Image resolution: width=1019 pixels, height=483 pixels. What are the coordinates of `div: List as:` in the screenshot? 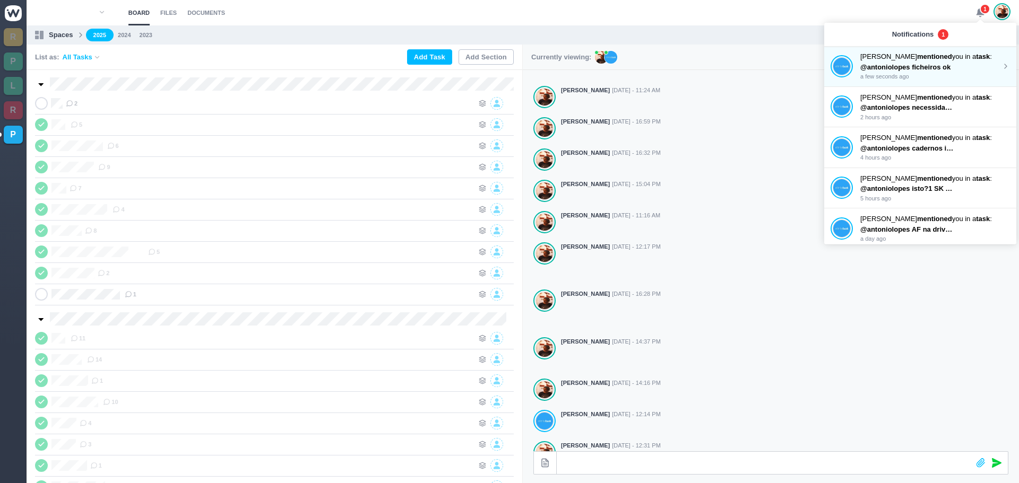 It's located at (68, 57).